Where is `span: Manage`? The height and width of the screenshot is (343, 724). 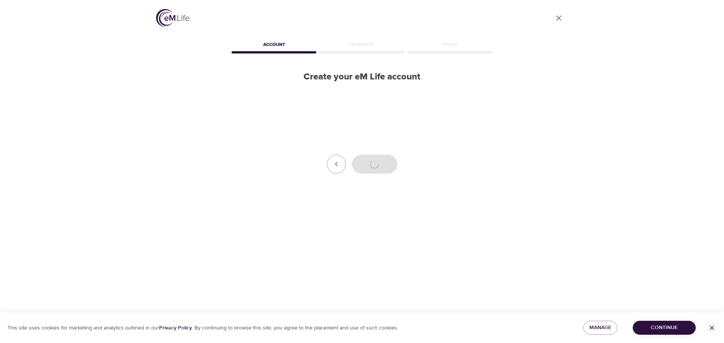 span: Manage is located at coordinates (600, 328).